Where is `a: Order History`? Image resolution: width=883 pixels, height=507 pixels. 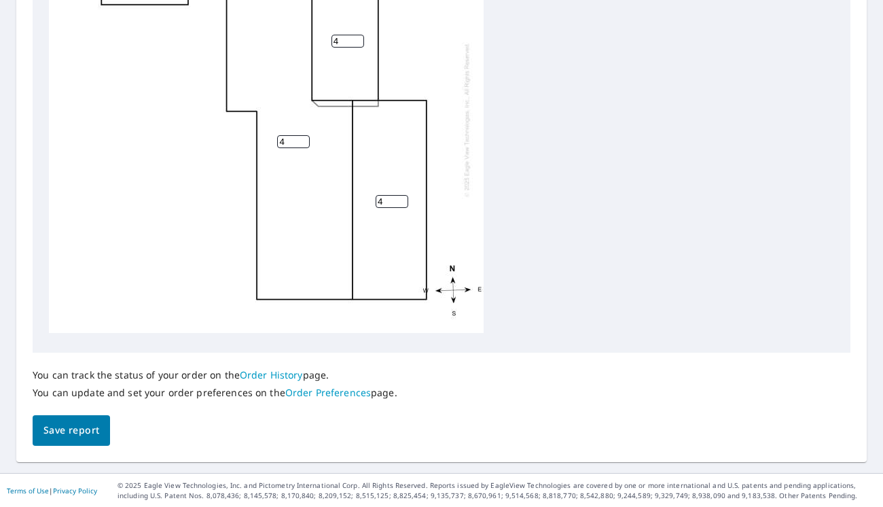
a: Order History is located at coordinates (271, 374).